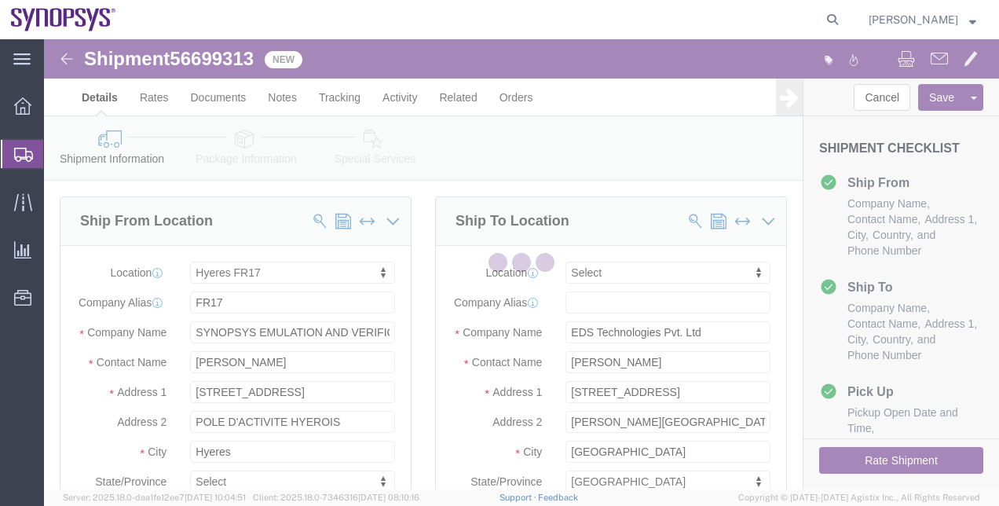 The width and height of the screenshot is (999, 506). What do you see at coordinates (558, 497) in the screenshot?
I see `a: Feedback` at bounding box center [558, 497].